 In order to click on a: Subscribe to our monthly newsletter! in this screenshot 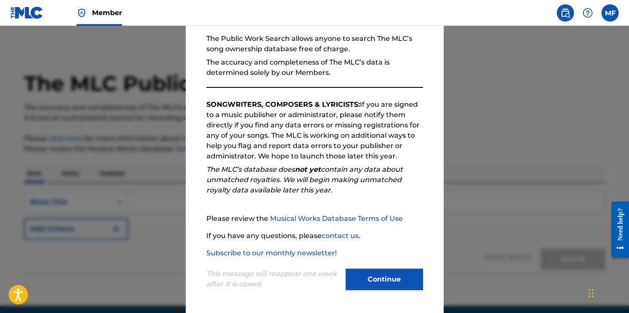, I will do `click(271, 252)`.